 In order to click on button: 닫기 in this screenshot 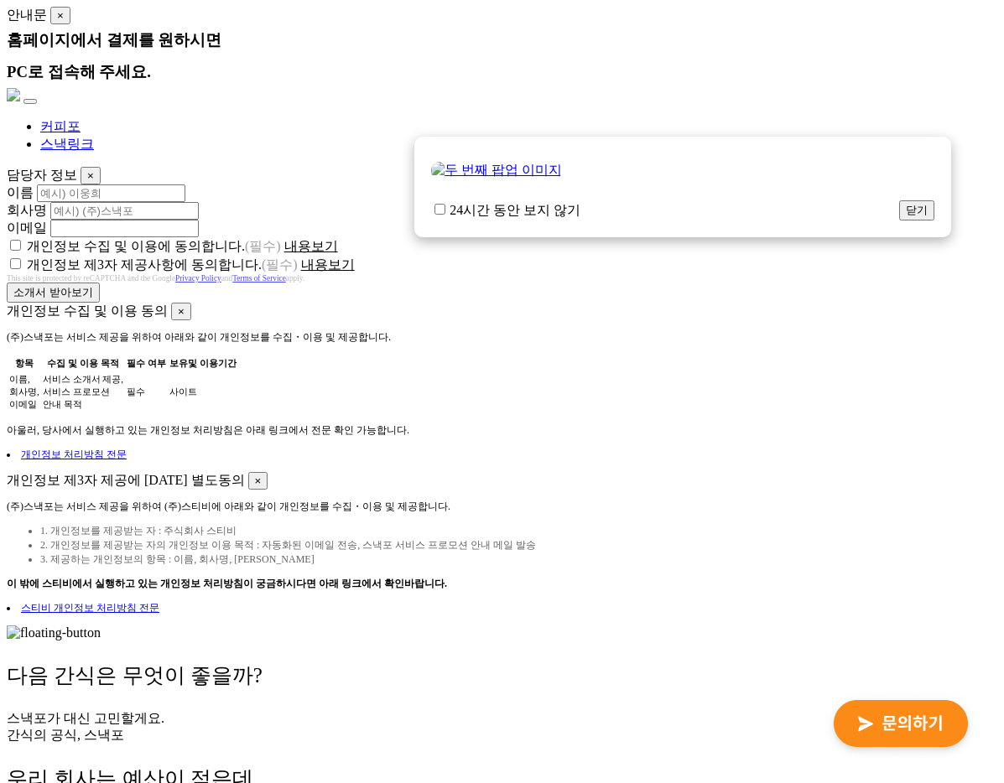, I will do `click(916, 210)`.